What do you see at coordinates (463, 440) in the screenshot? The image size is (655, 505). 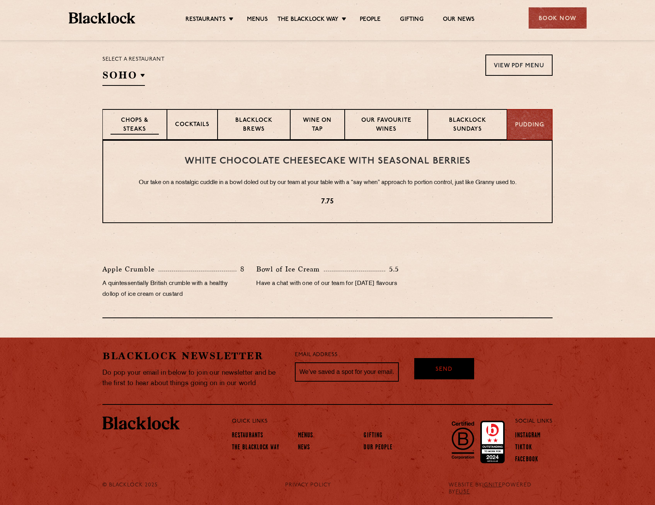 I see `img: B-Corp-Logo-Black-RGB.svg` at bounding box center [463, 440].